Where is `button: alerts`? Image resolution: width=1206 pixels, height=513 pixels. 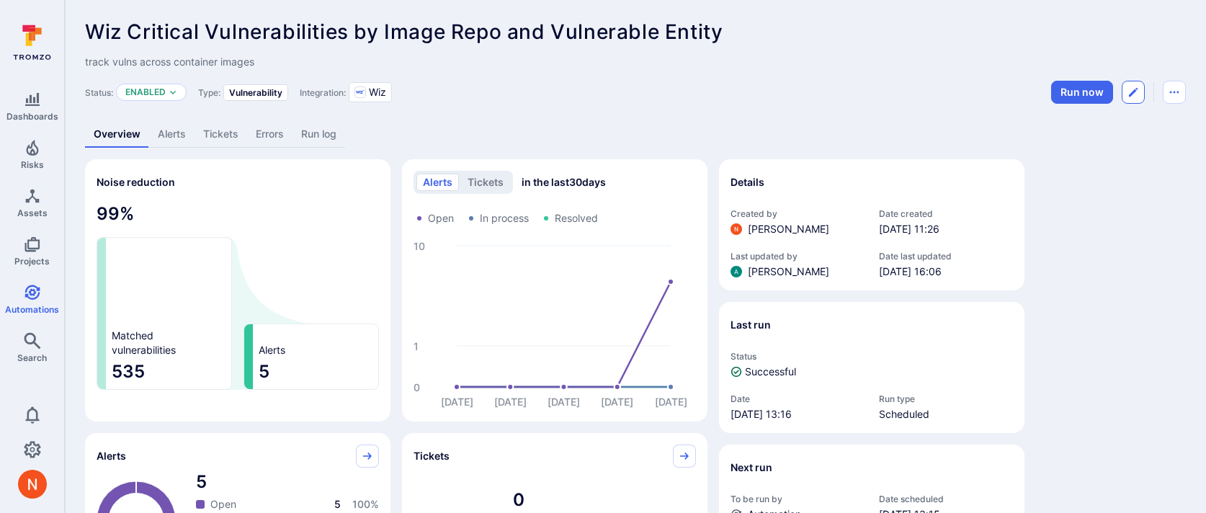
button: alerts is located at coordinates (437, 182).